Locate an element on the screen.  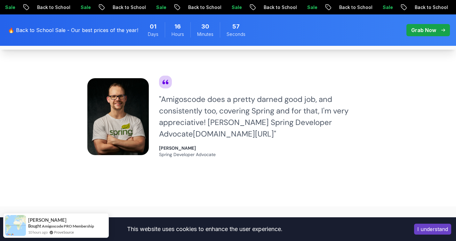
a: Amigoscode PRO Membership is located at coordinates (68, 226).